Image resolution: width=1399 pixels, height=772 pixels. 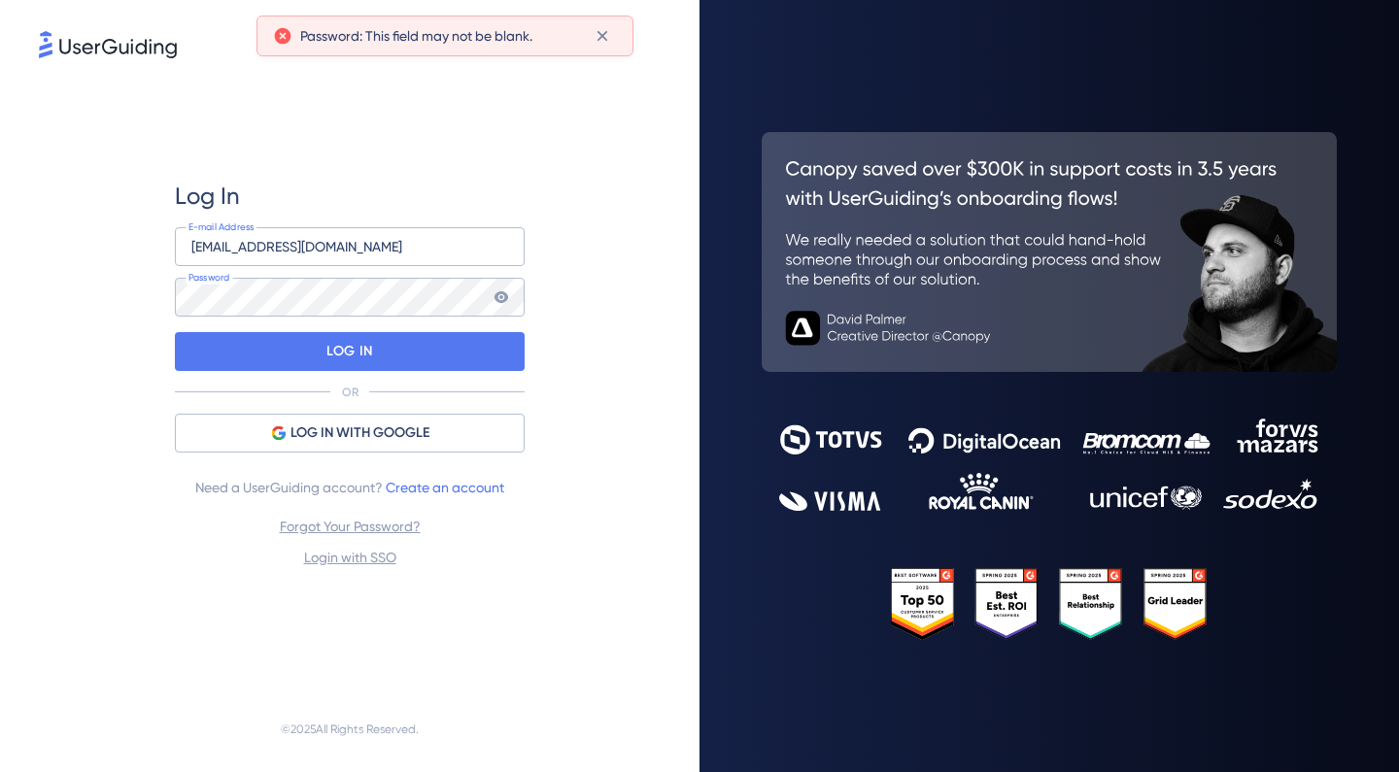 I want to click on span: LOG IN WITH GOOGLE, so click(x=359, y=433).